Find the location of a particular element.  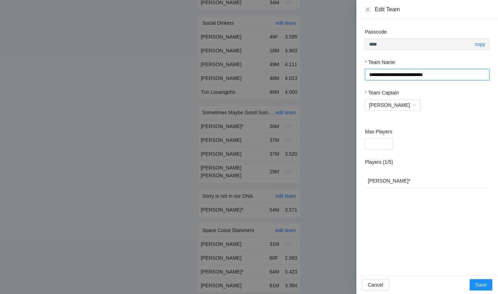

label: Team Captain is located at coordinates (382, 93).